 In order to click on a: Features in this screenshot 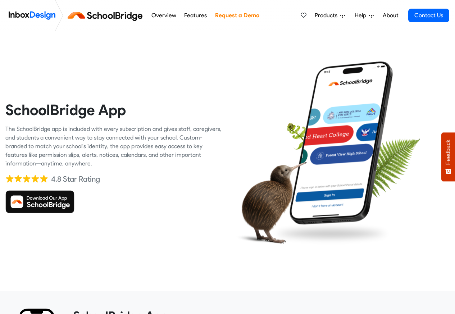, I will do `click(196, 15)`.